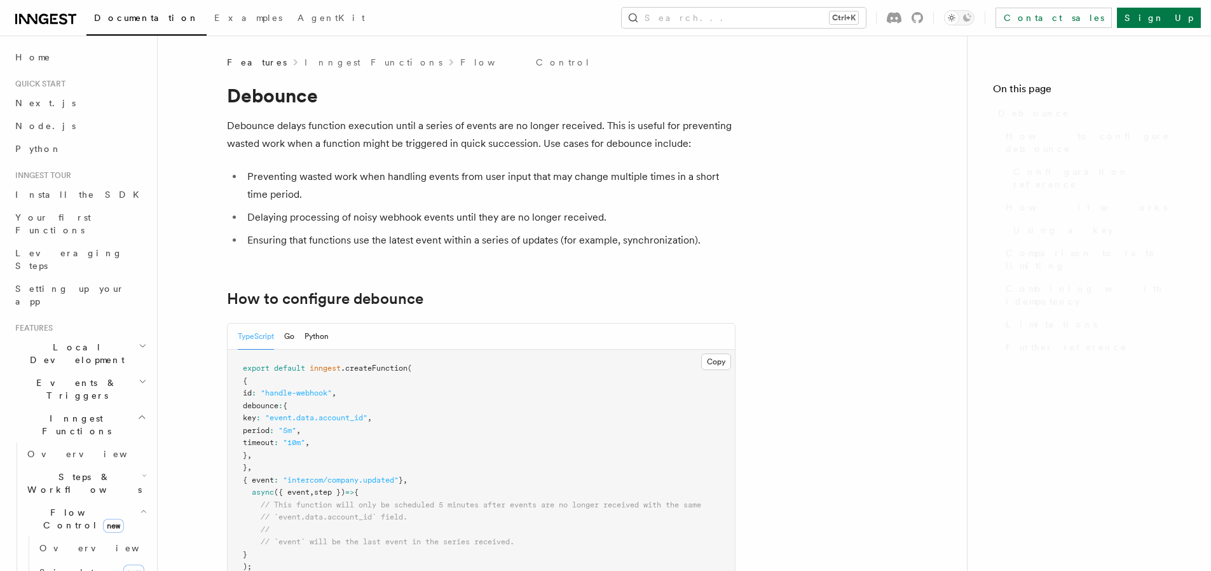 The height and width of the screenshot is (571, 1211). I want to click on a: How it works, so click(1093, 207).